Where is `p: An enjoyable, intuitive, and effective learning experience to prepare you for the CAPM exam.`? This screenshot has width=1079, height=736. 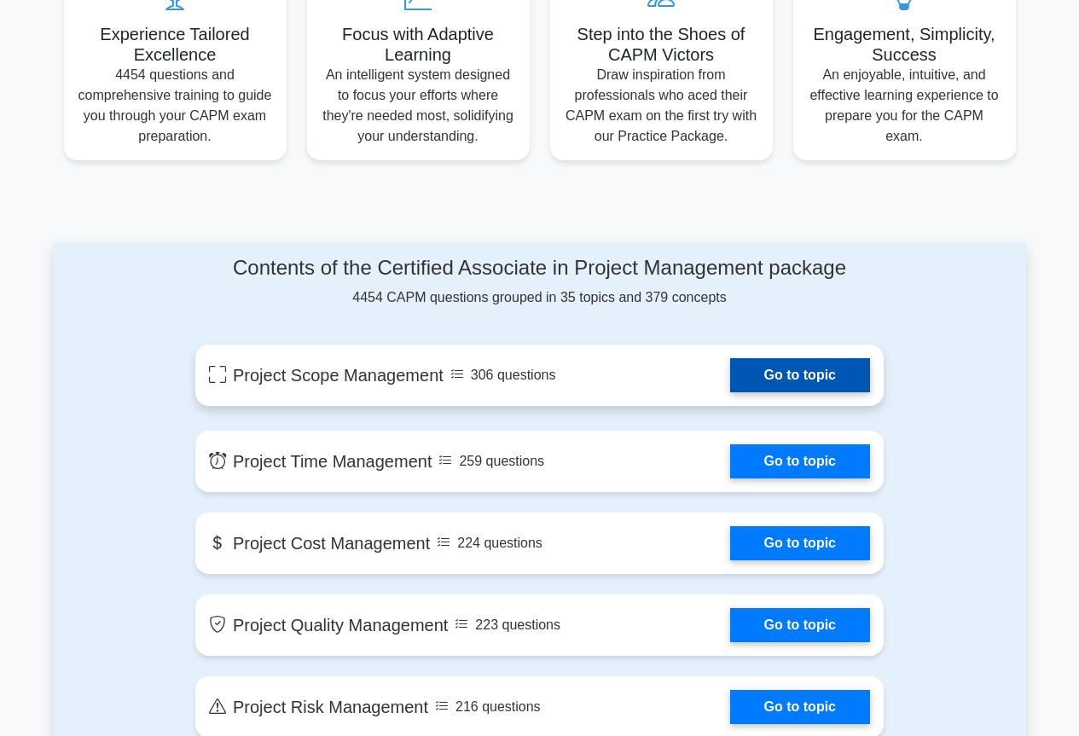 p: An enjoyable, intuitive, and effective learning experience to prepare you for the CAPM exam. is located at coordinates (904, 106).